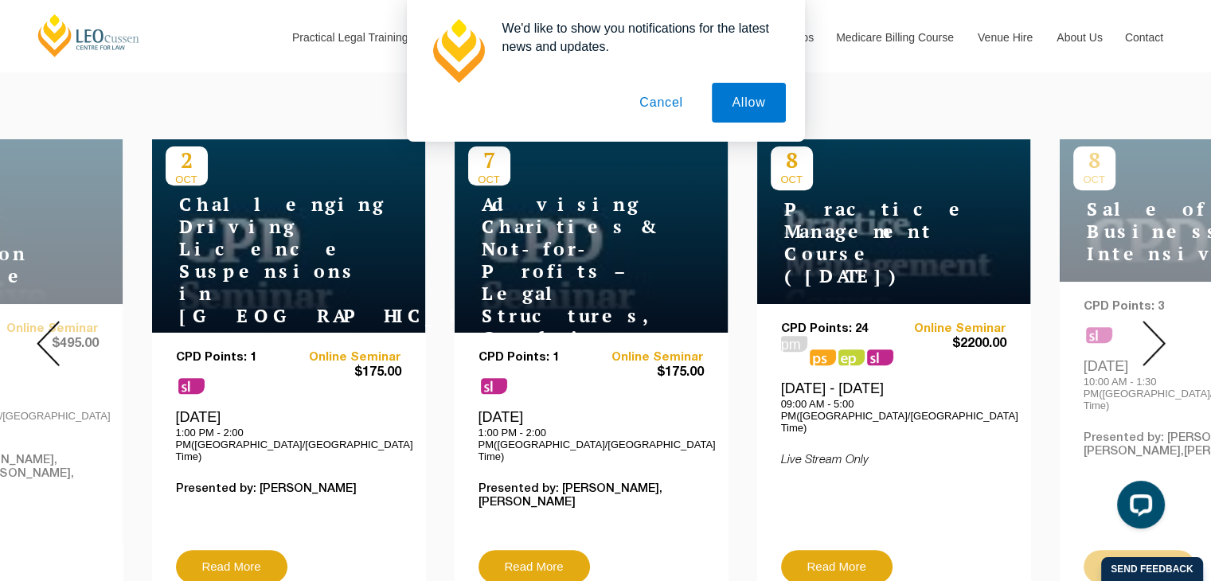 This screenshot has height=581, width=1211. I want to click on div: We'd like to show you notifications for the latest news and updates., so click(638, 37).